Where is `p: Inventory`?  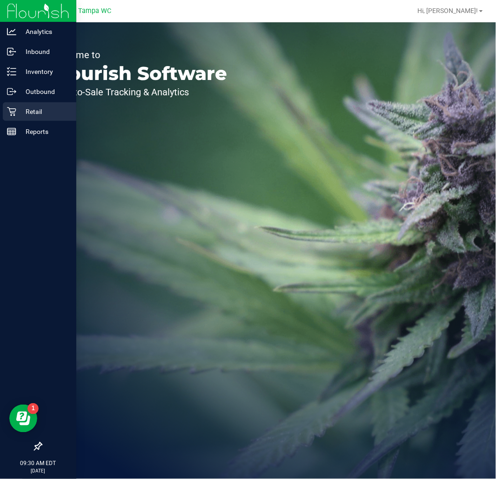
p: Inventory is located at coordinates (44, 72).